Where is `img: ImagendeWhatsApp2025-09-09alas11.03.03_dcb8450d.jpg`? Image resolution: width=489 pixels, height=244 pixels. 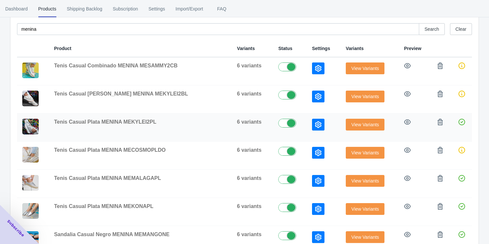
img: ImagendeWhatsApp2025-09-09alas11.03.03_dcb8450d.jpg is located at coordinates (30, 70).